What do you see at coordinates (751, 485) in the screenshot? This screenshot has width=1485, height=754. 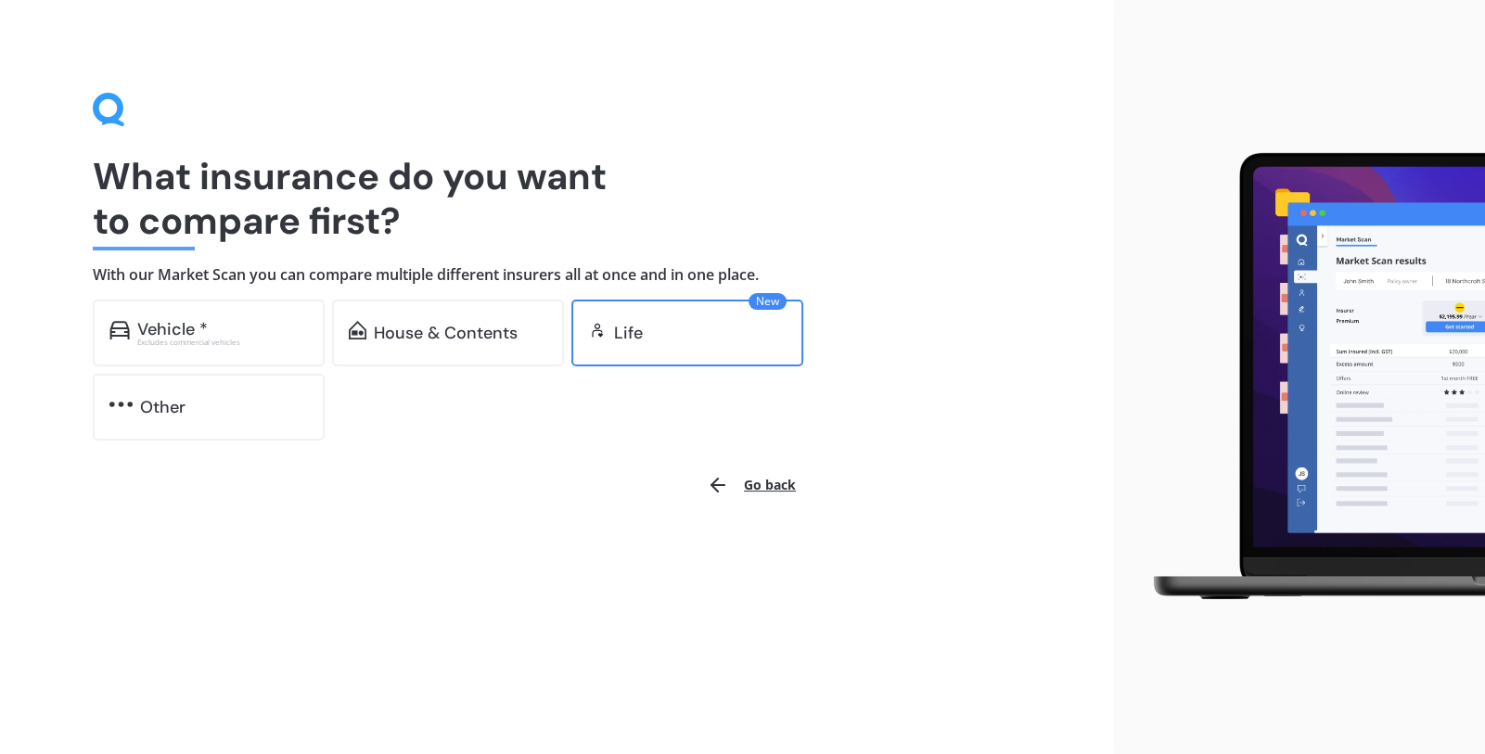 I see `button: Go back` at bounding box center [751, 485].